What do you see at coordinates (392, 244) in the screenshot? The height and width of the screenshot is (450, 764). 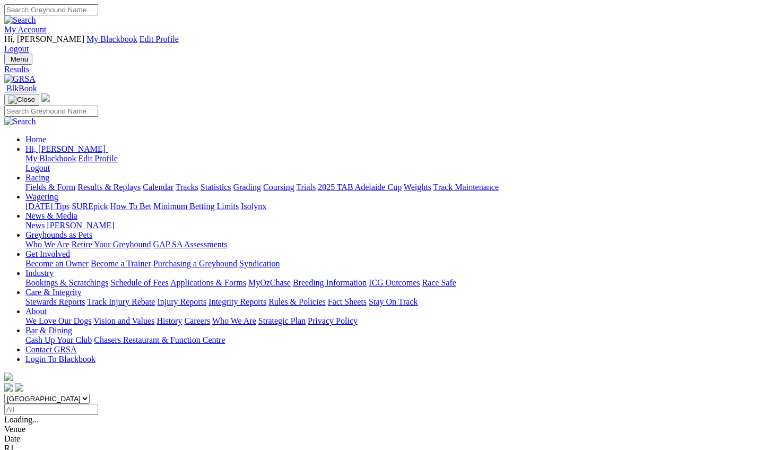 I see `div: Greyhounds as Pets` at bounding box center [392, 244].